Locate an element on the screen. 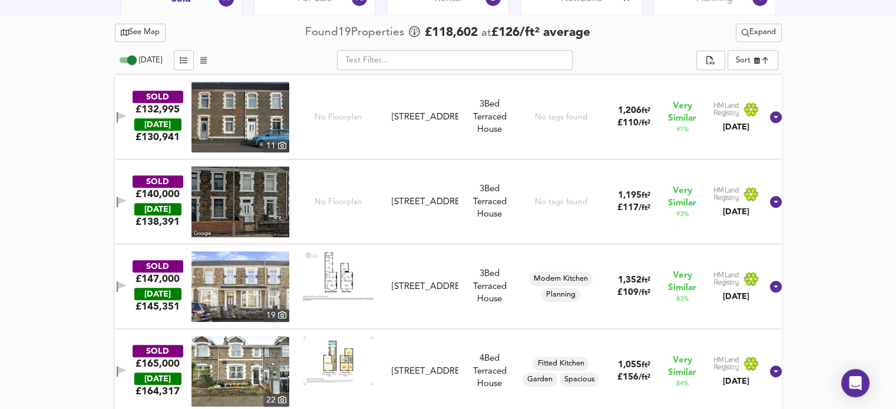 The image size is (896, 409). div: £165,000 is located at coordinates (157, 364).